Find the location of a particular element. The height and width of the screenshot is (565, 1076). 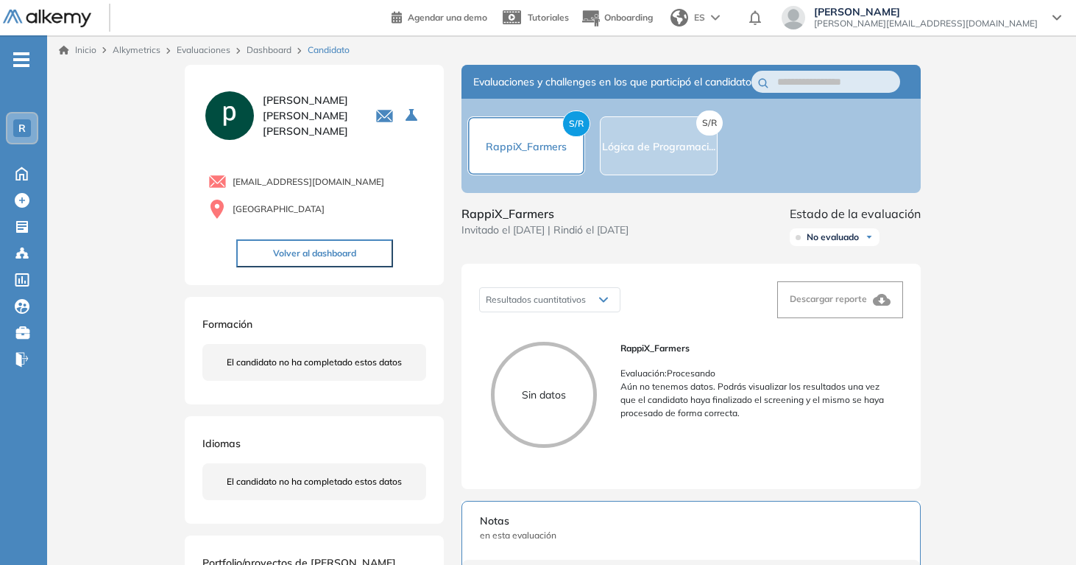

span: Lógica de Programaci... is located at coordinates (659, 146).